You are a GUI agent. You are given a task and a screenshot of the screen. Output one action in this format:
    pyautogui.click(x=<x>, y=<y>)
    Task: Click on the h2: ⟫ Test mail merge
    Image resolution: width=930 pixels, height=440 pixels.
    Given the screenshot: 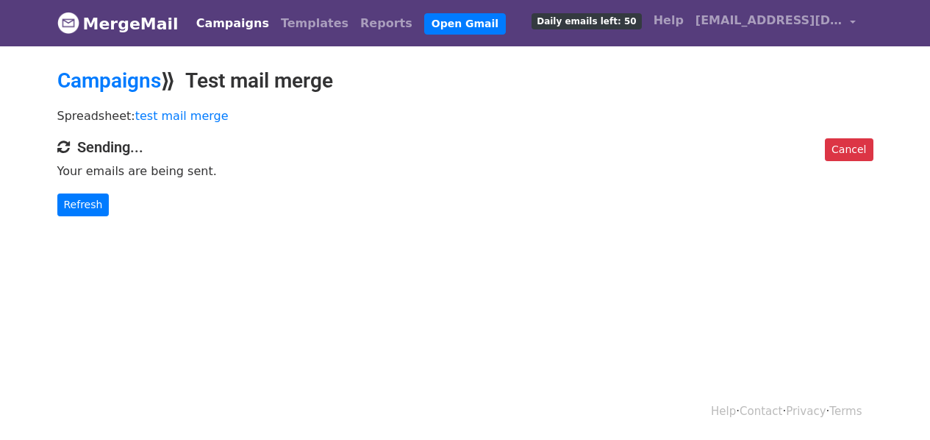 What is the action you would take?
    pyautogui.click(x=465, y=81)
    